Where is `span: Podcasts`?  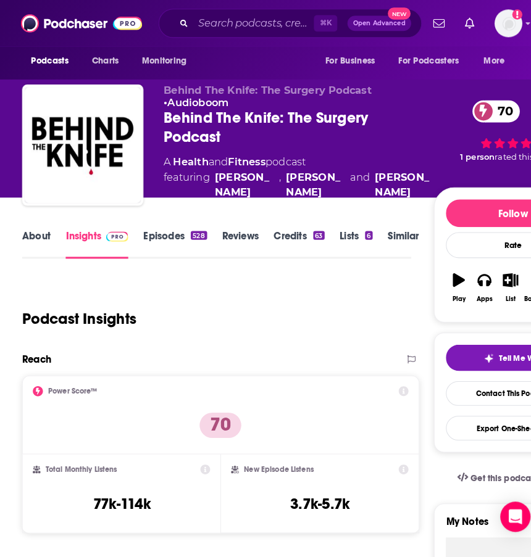
span: Podcasts is located at coordinates (48, 60).